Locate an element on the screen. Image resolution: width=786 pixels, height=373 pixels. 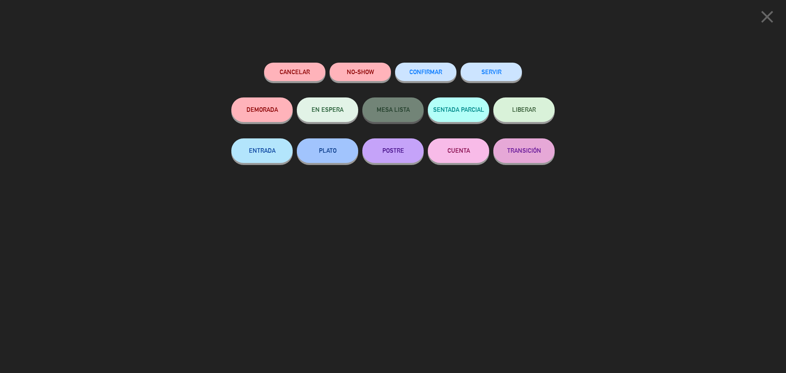
i: close is located at coordinates (767, 17).